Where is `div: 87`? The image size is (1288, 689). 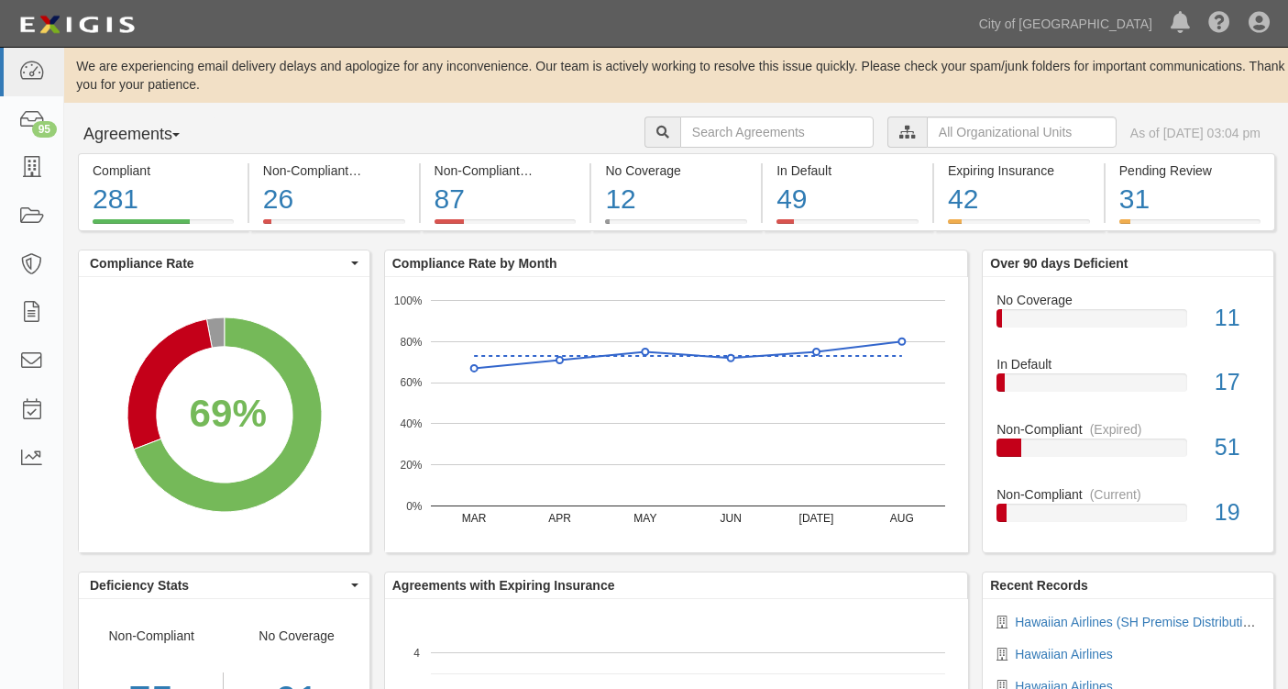 div: 87 is located at coordinates (505, 199).